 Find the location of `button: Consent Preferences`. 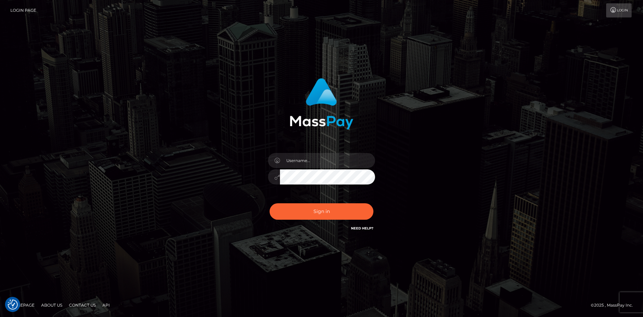

button: Consent Preferences is located at coordinates (13, 304).